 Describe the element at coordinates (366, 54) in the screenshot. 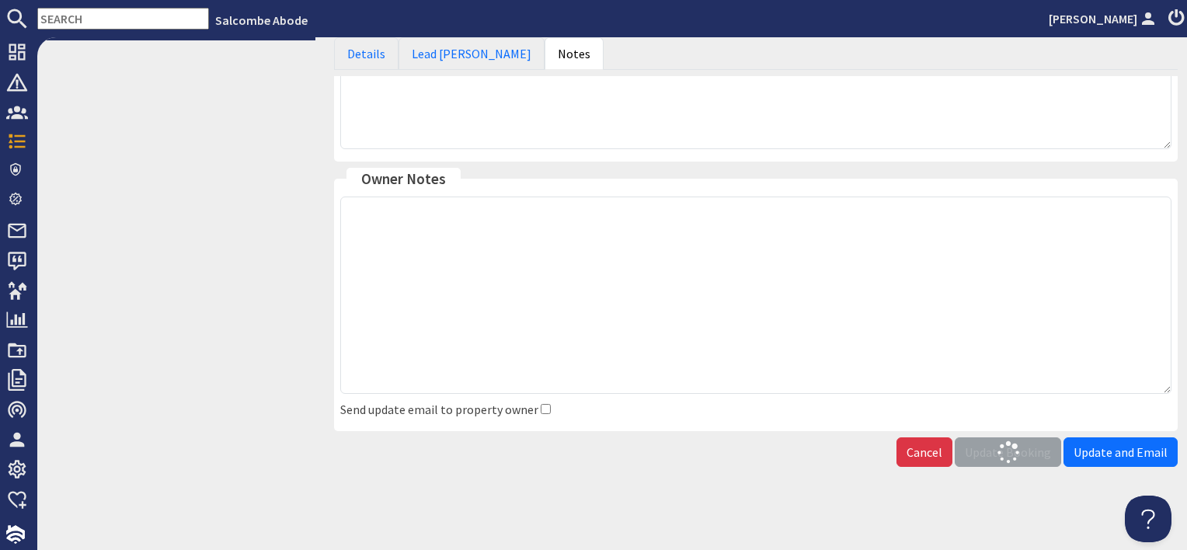

I see `a: Details` at that location.